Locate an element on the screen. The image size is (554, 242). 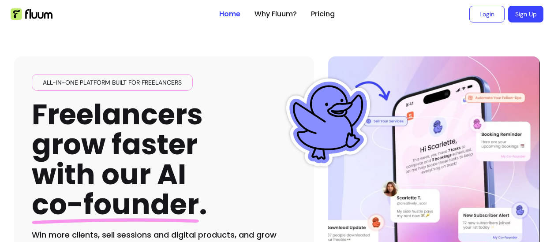
a: Pricing is located at coordinates (323, 14).